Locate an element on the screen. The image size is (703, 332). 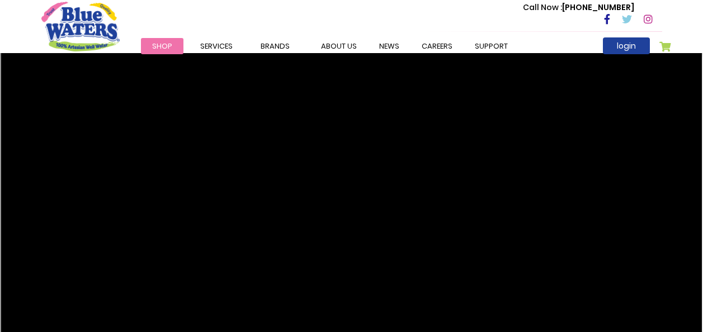
a: support is located at coordinates (491, 46).